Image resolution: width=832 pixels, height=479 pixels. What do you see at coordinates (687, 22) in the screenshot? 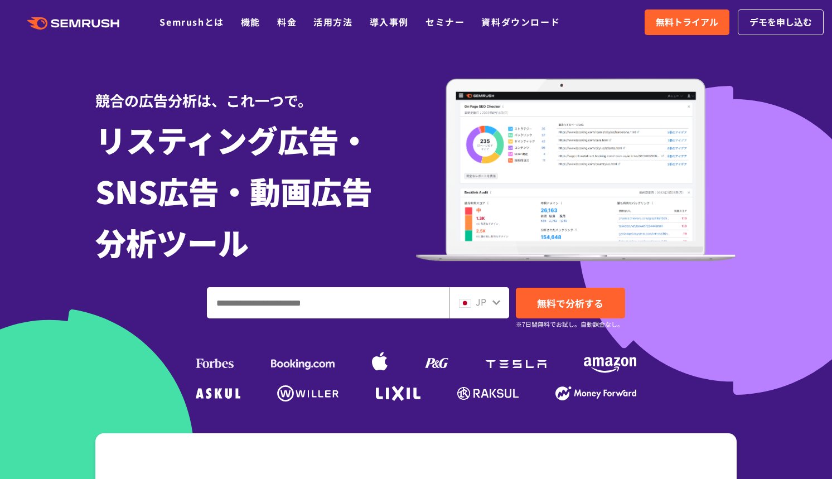
I see `span: 無料トライアル` at bounding box center [687, 22].